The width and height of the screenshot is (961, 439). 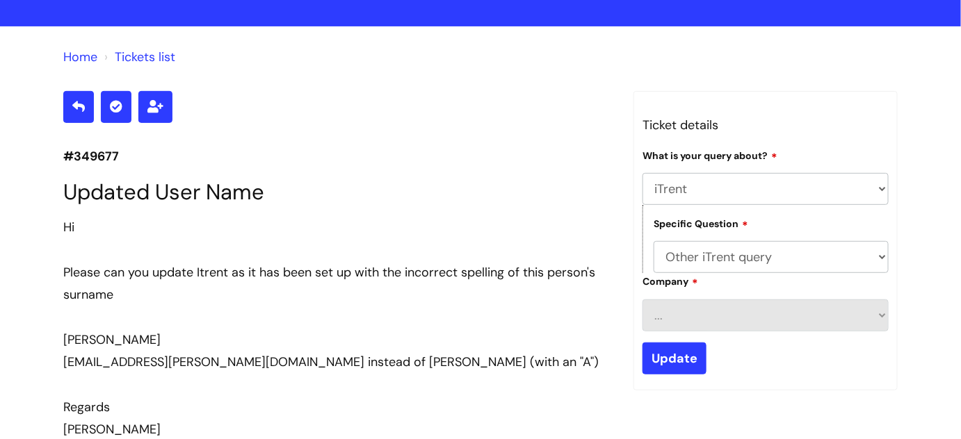 I want to click on div: Regards, so click(x=338, y=407).